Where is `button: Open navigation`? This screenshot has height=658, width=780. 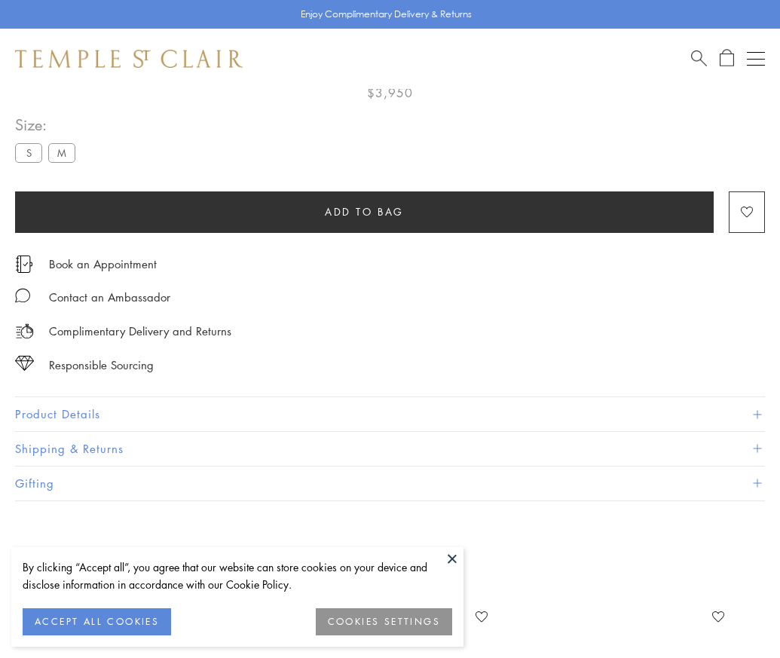 button: Open navigation is located at coordinates (756, 59).